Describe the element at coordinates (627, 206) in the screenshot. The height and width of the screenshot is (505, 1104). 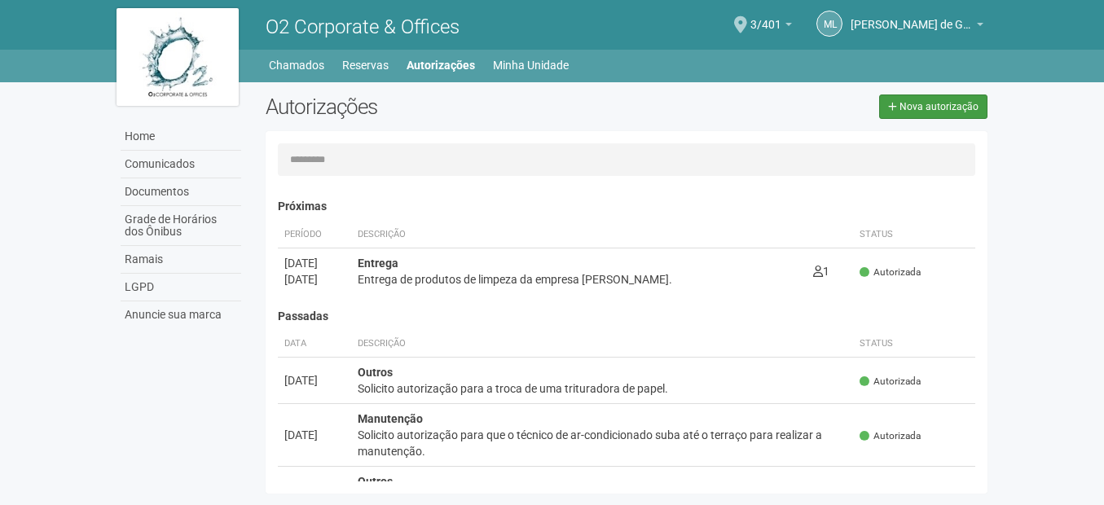
I see `h4: Próximas` at that location.